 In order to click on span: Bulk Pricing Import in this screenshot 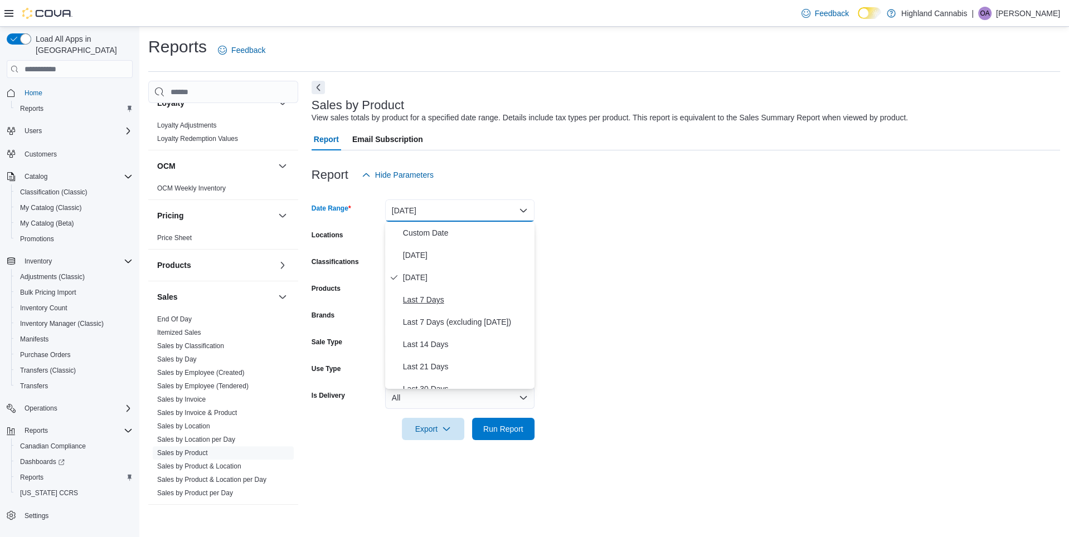, I will do `click(74, 293)`.